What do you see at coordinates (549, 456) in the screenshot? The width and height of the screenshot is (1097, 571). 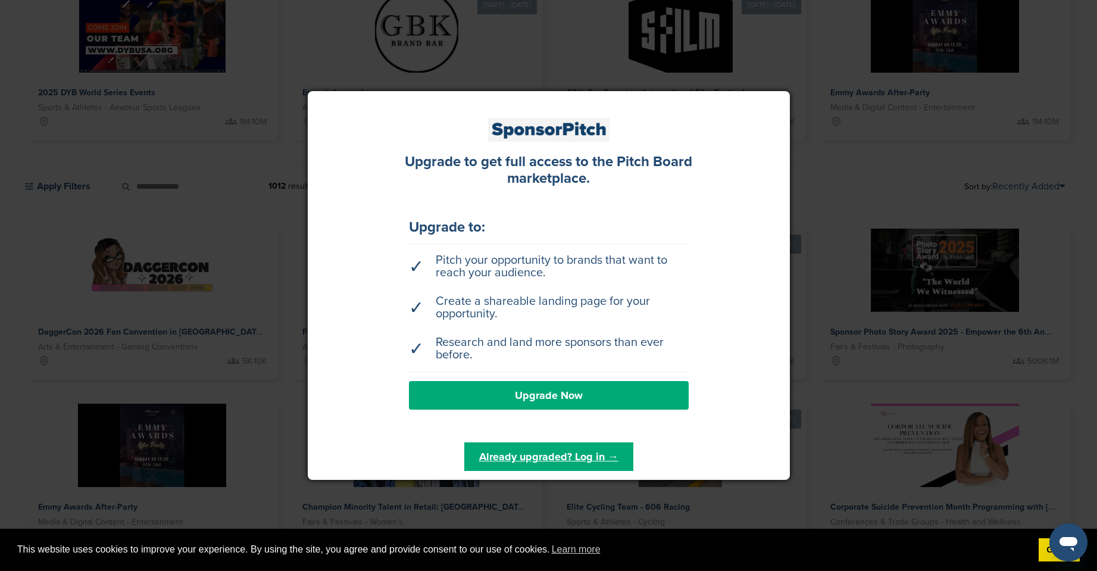 I see `a: Already upgraded? Log in →` at bounding box center [549, 456].